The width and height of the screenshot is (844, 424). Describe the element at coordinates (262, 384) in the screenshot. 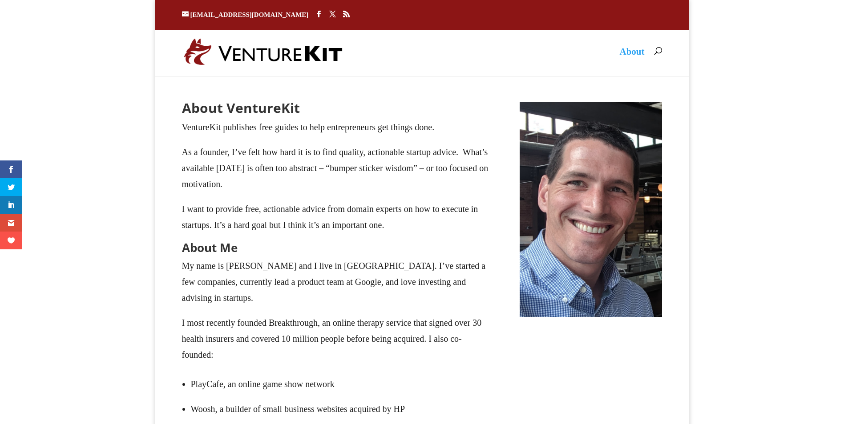

I see `span: PlayCafe, an online game show network` at that location.